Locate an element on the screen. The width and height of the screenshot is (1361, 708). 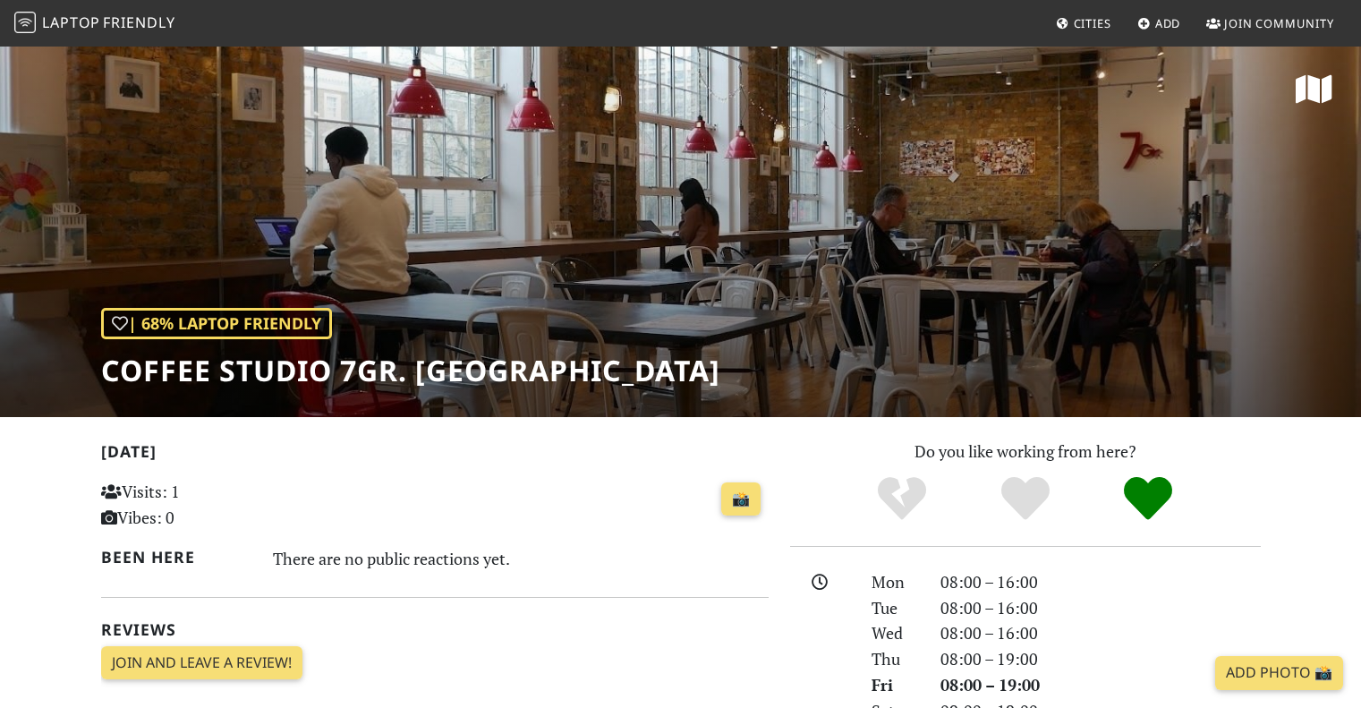
div: No is located at coordinates (902, 498).